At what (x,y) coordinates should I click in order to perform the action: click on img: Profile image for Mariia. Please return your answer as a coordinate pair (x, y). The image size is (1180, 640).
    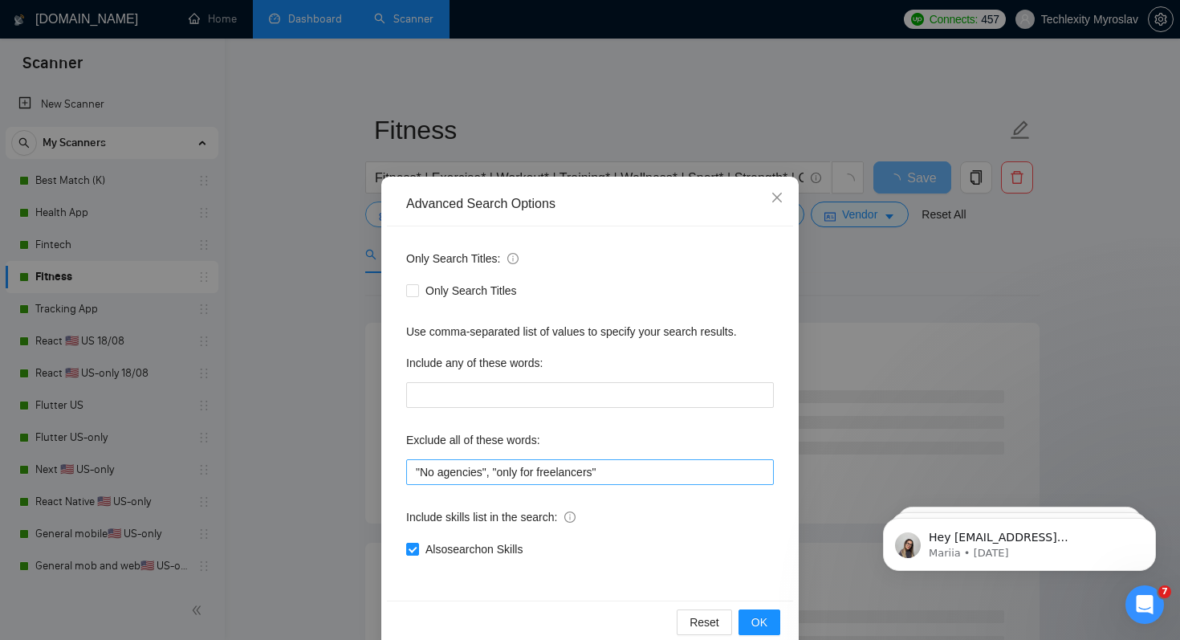
    Looking at the image, I should click on (49, 61).